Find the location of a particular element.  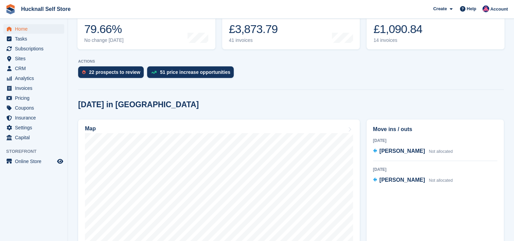

div: 79.66% is located at coordinates (104, 29).